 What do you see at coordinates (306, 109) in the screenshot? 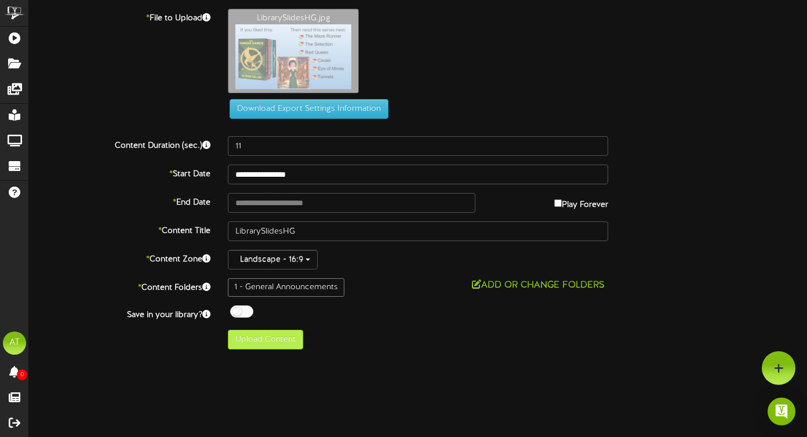
I see `a: Download Export Settings Information` at bounding box center [306, 109].